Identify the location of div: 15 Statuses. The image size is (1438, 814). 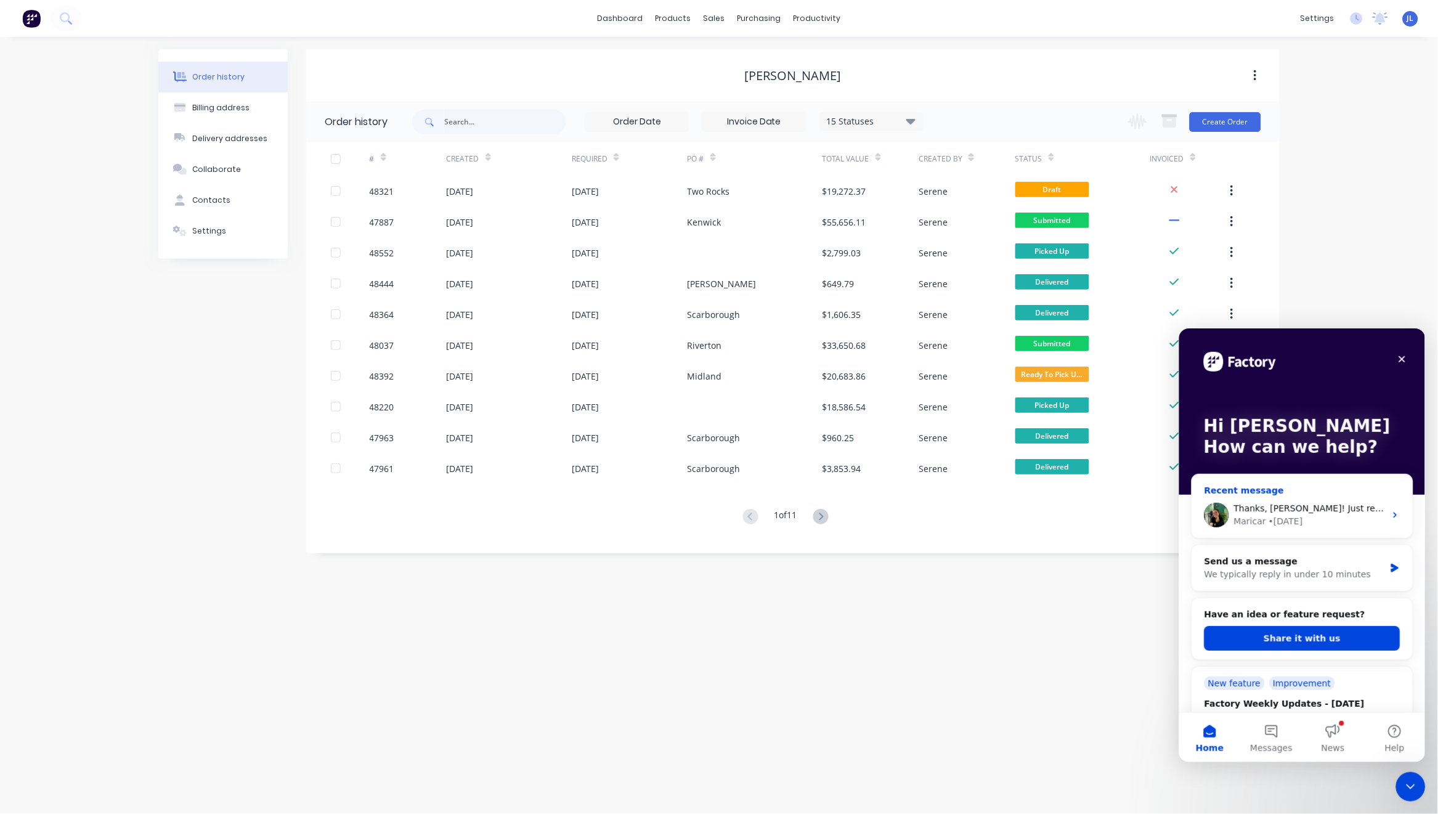
(871, 121).